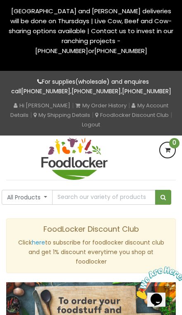 The image size is (182, 315). Describe the element at coordinates (175, 143) in the screenshot. I see `span: 0` at that location.